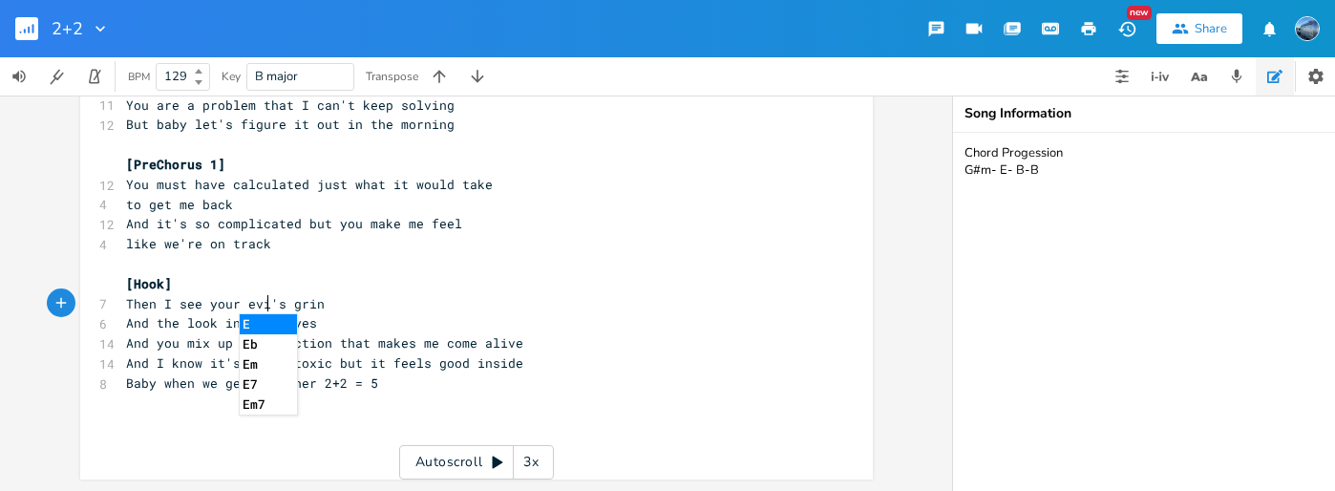  I want to click on li: E7, so click(268, 384).